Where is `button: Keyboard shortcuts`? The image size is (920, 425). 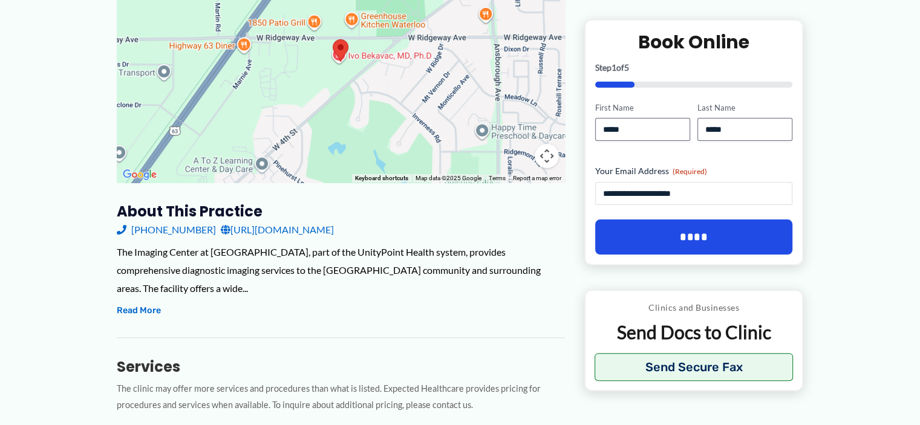
button: Keyboard shortcuts is located at coordinates (382, 179).